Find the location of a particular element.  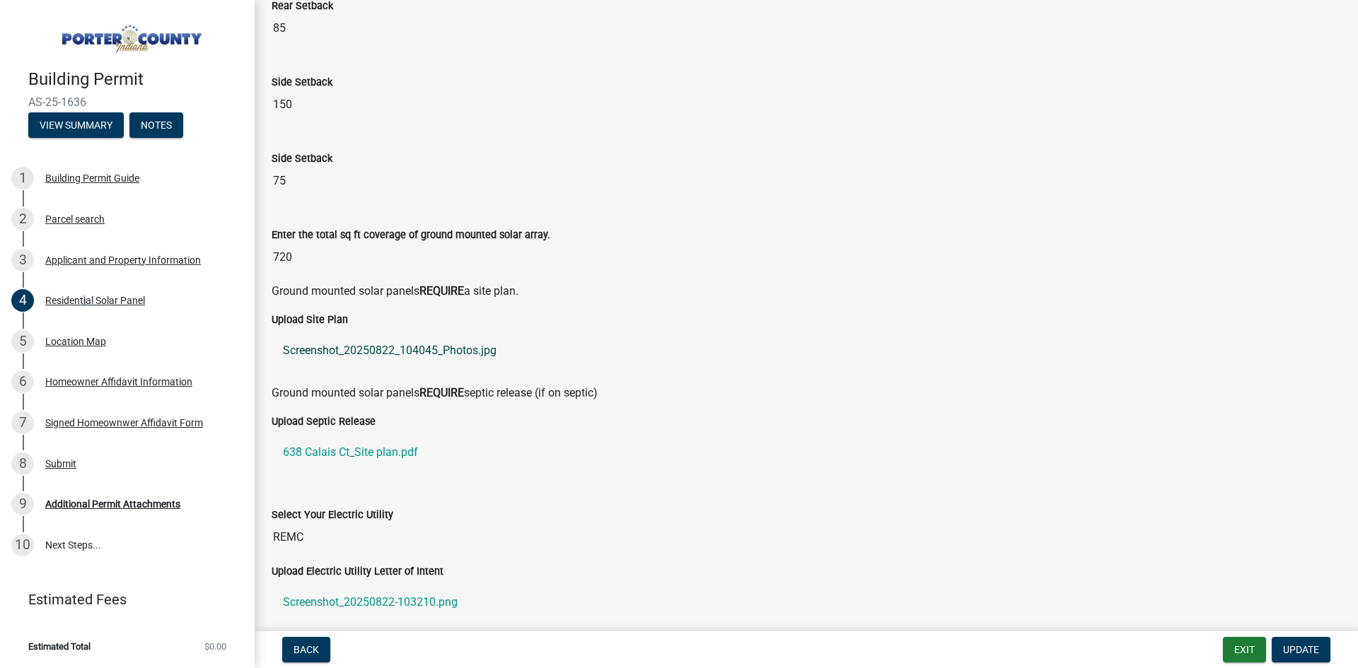

div: Submit is located at coordinates (61, 464).